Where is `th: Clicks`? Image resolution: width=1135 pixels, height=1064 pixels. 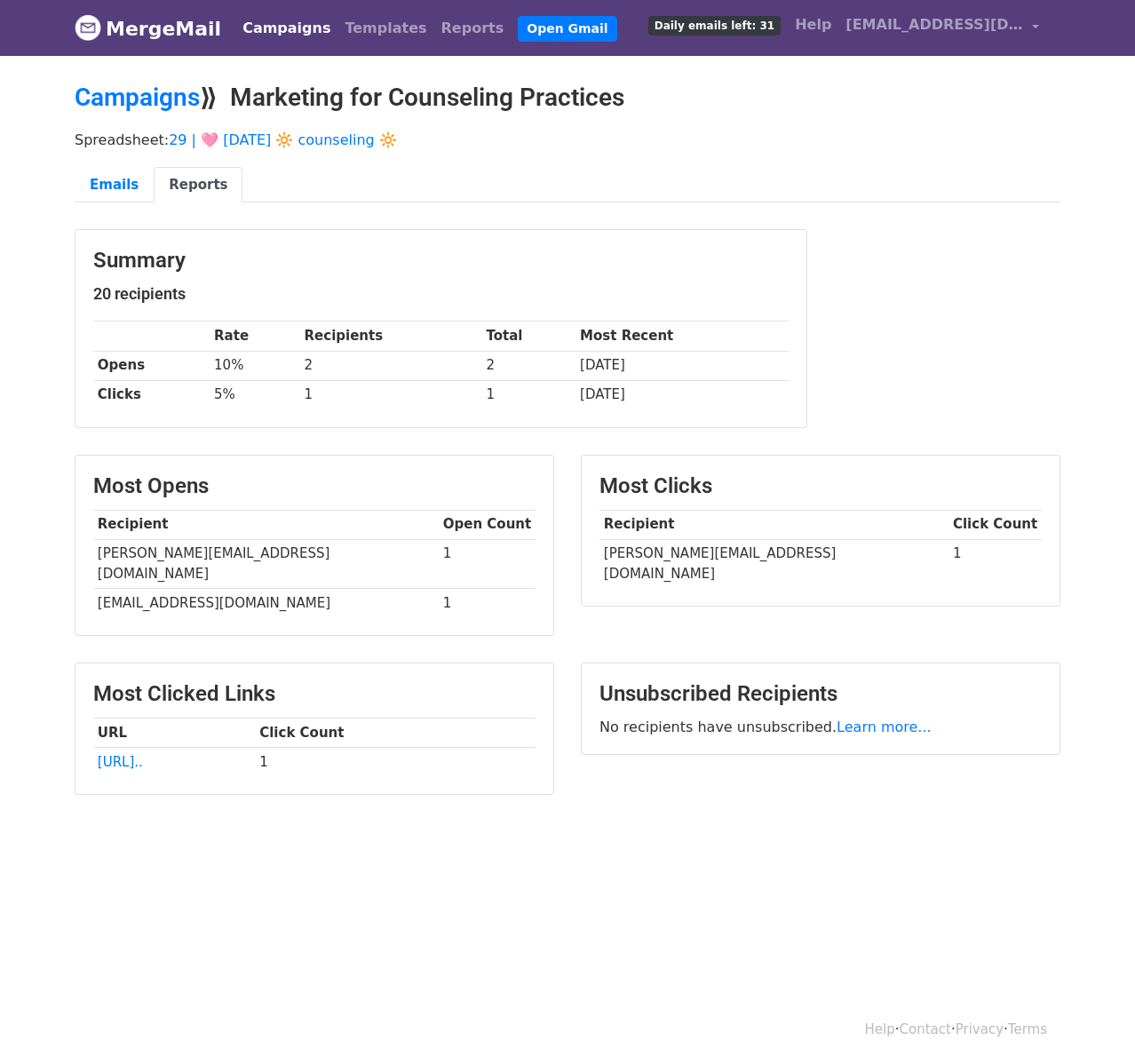
th: Clicks is located at coordinates (151, 394).